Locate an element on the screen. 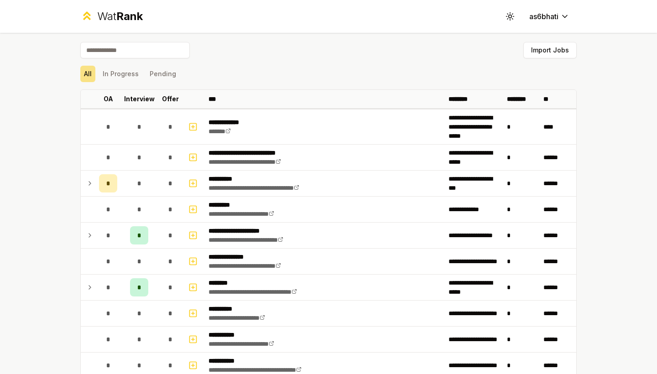  button: Import Jobs is located at coordinates (550, 50).